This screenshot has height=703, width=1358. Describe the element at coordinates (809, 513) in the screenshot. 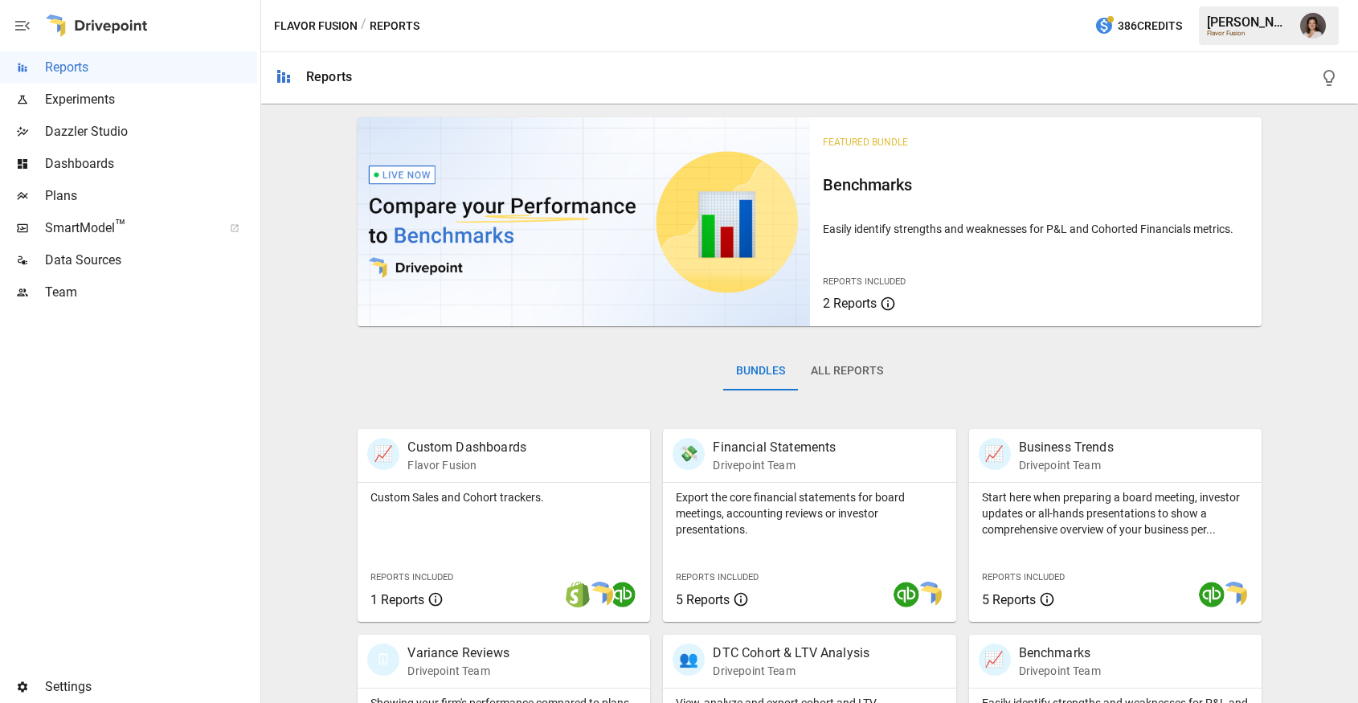

I see `p: Export the core financial statements for board meetings, accounting reviews or investor presentat...` at that location.